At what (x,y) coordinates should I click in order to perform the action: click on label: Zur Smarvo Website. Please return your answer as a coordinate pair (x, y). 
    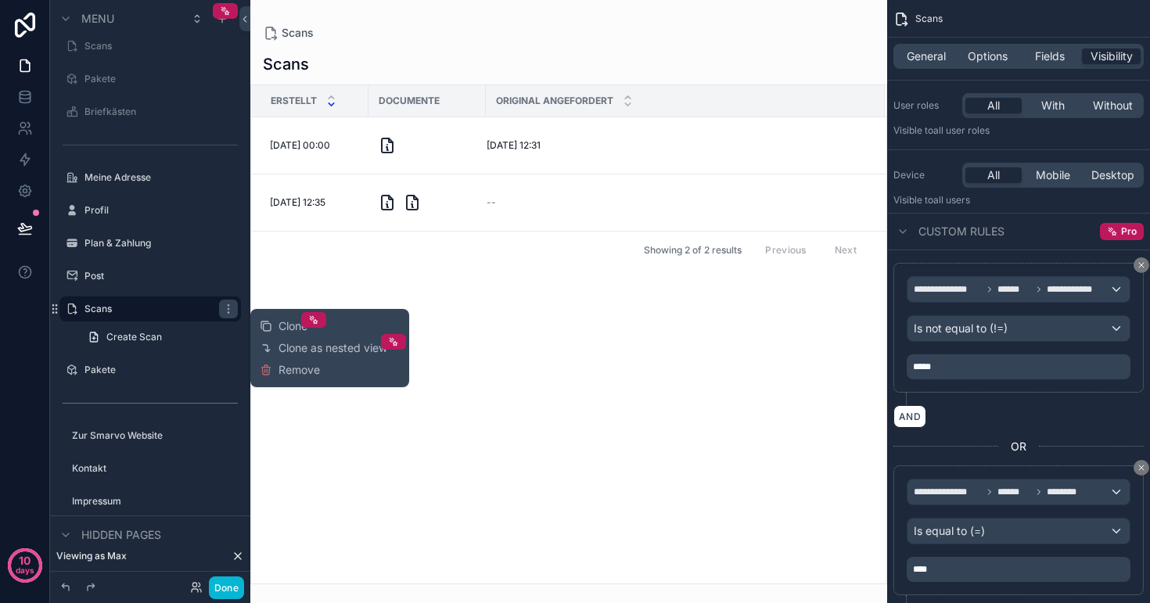
    Looking at the image, I should click on (155, 436).